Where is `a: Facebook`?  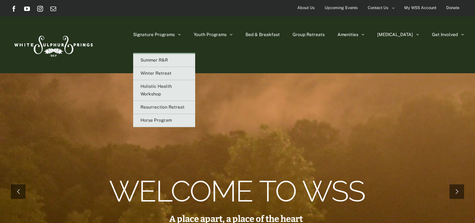 a: Facebook is located at coordinates (14, 9).